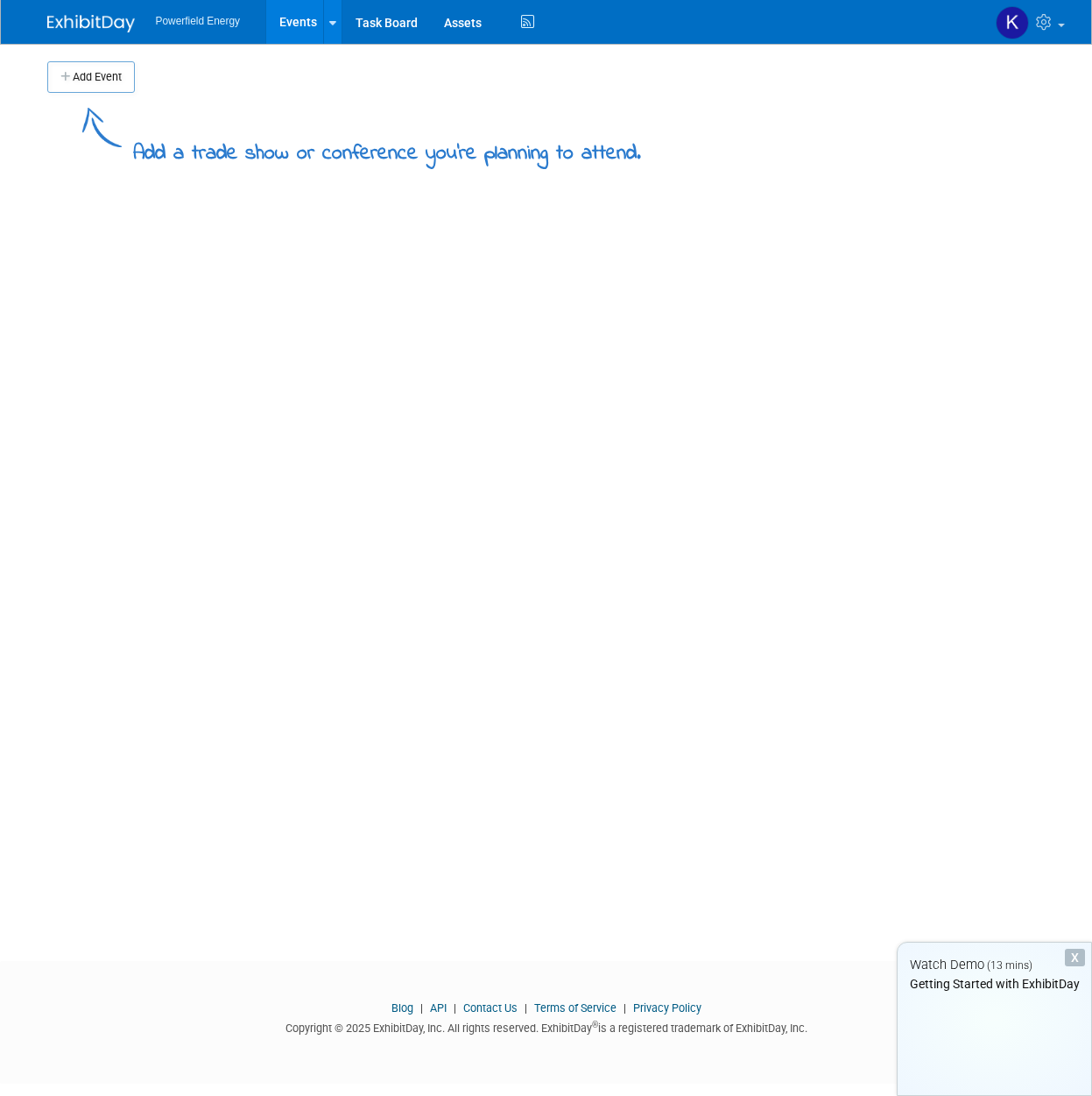  What do you see at coordinates (1074, 958) in the screenshot?
I see `div: Dismiss` at bounding box center [1074, 958].